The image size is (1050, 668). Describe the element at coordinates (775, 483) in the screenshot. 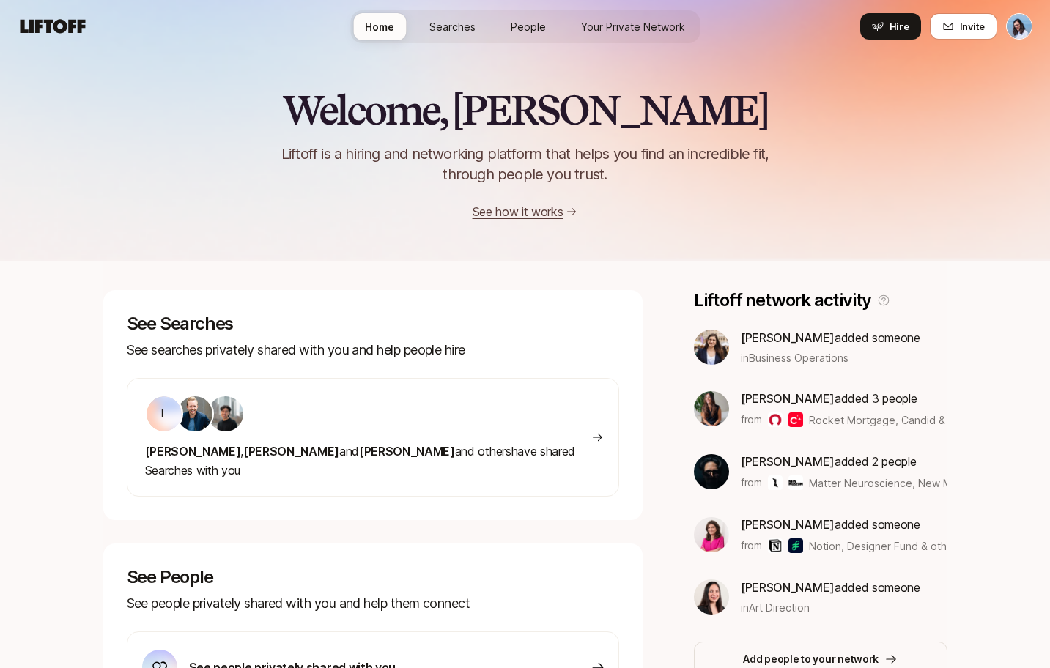

I see `img: Matter Neuroscience` at that location.